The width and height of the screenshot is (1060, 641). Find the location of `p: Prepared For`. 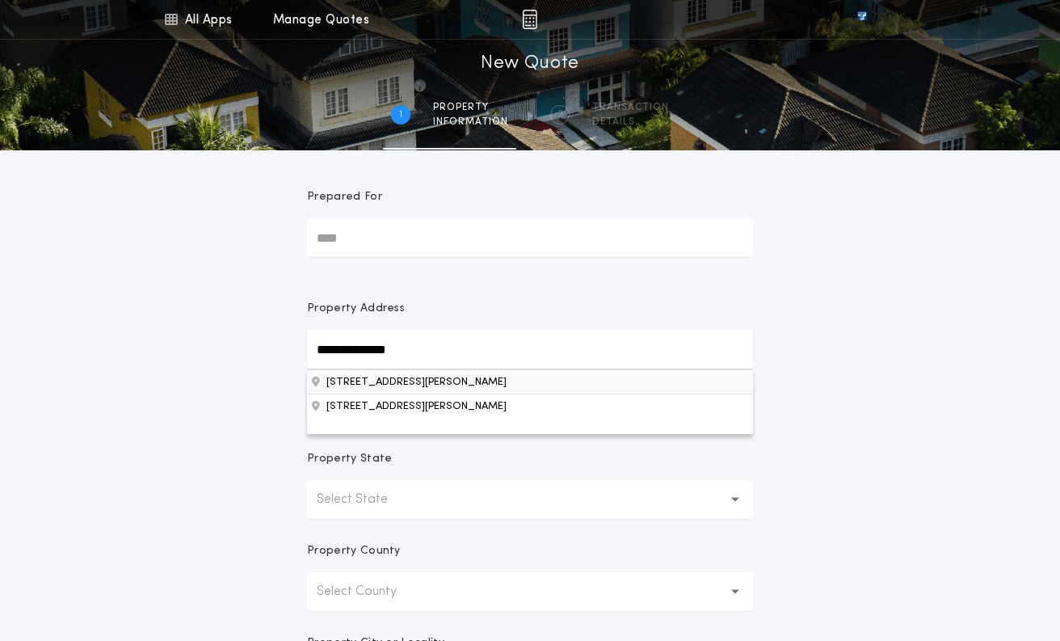

p: Prepared For is located at coordinates (344, 197).